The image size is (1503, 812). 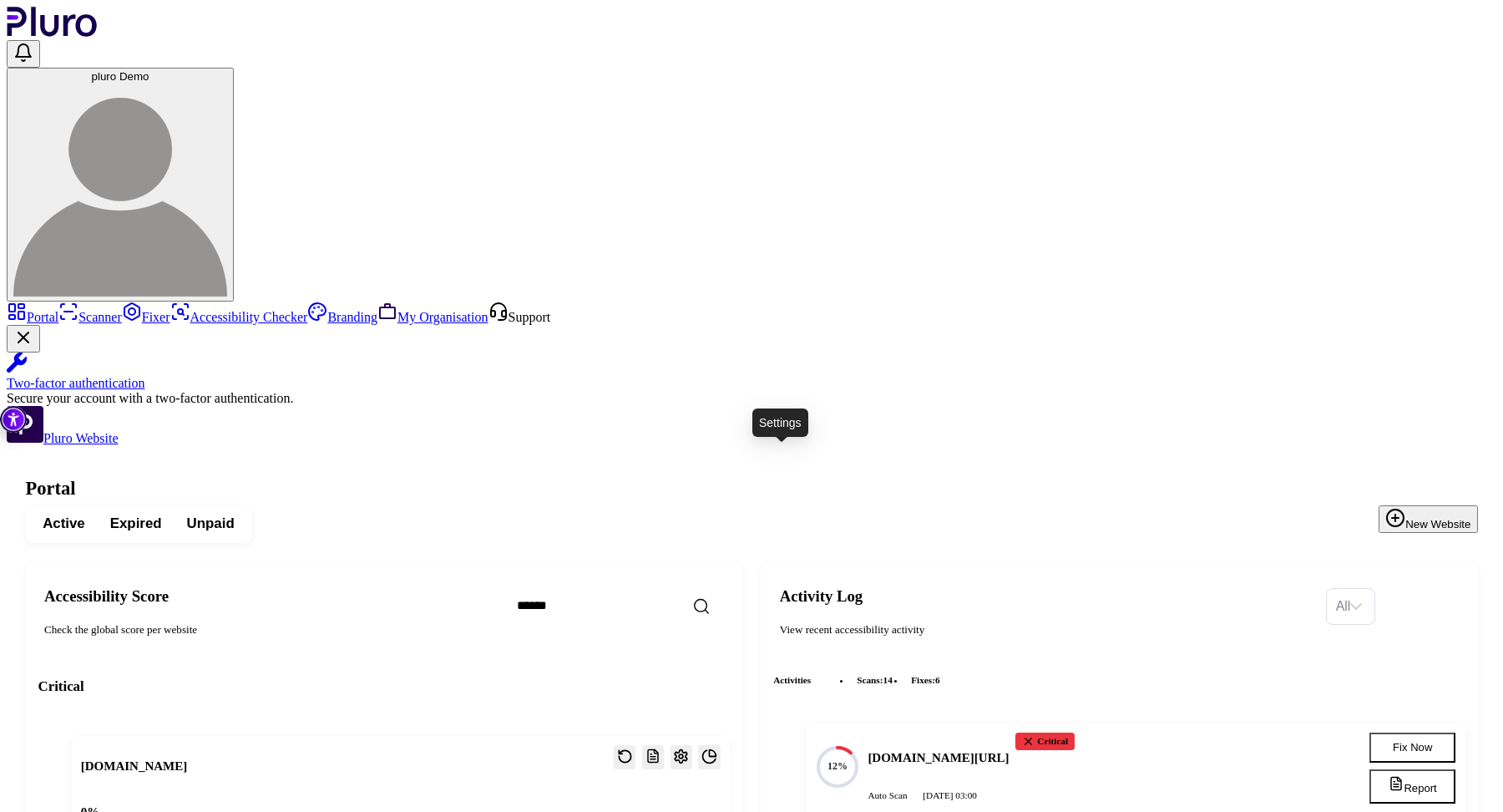 What do you see at coordinates (239, 316) in the screenshot?
I see `a: Accessibility Checker` at bounding box center [239, 316].